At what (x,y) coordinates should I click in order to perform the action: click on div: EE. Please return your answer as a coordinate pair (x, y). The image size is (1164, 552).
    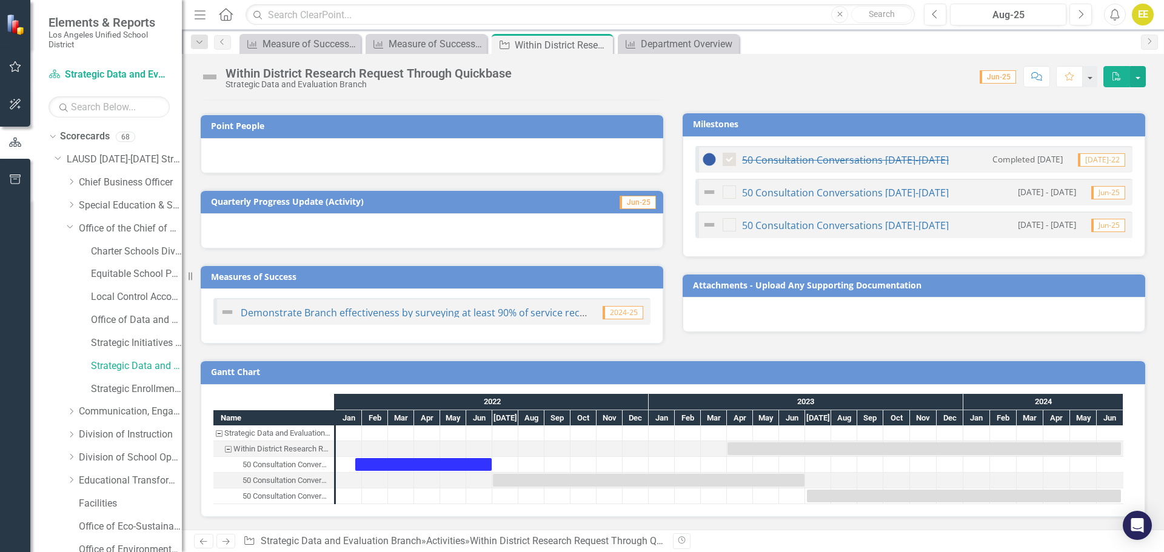
    Looking at the image, I should click on (1143, 15).